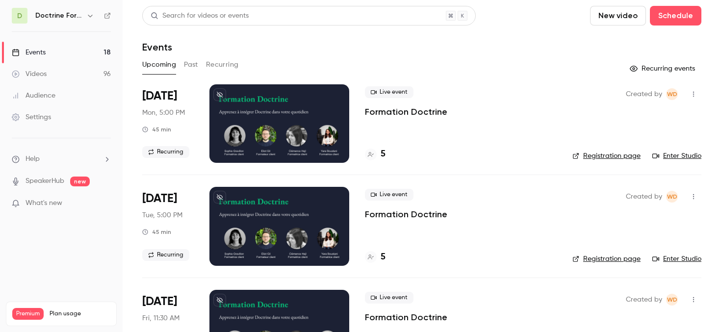  What do you see at coordinates (191, 65) in the screenshot?
I see `button: Past` at bounding box center [191, 65].